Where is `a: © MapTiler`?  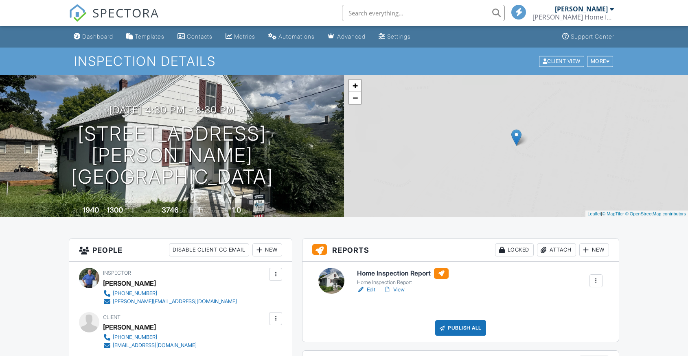 a: © MapTiler is located at coordinates (613, 214).